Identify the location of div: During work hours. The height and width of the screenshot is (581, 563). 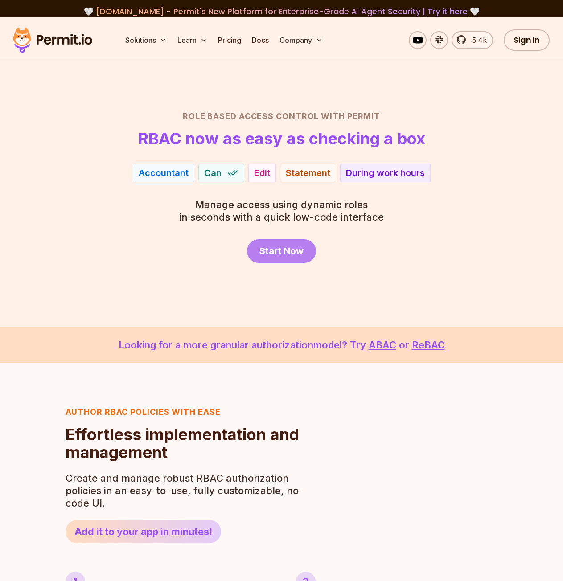
(385, 173).